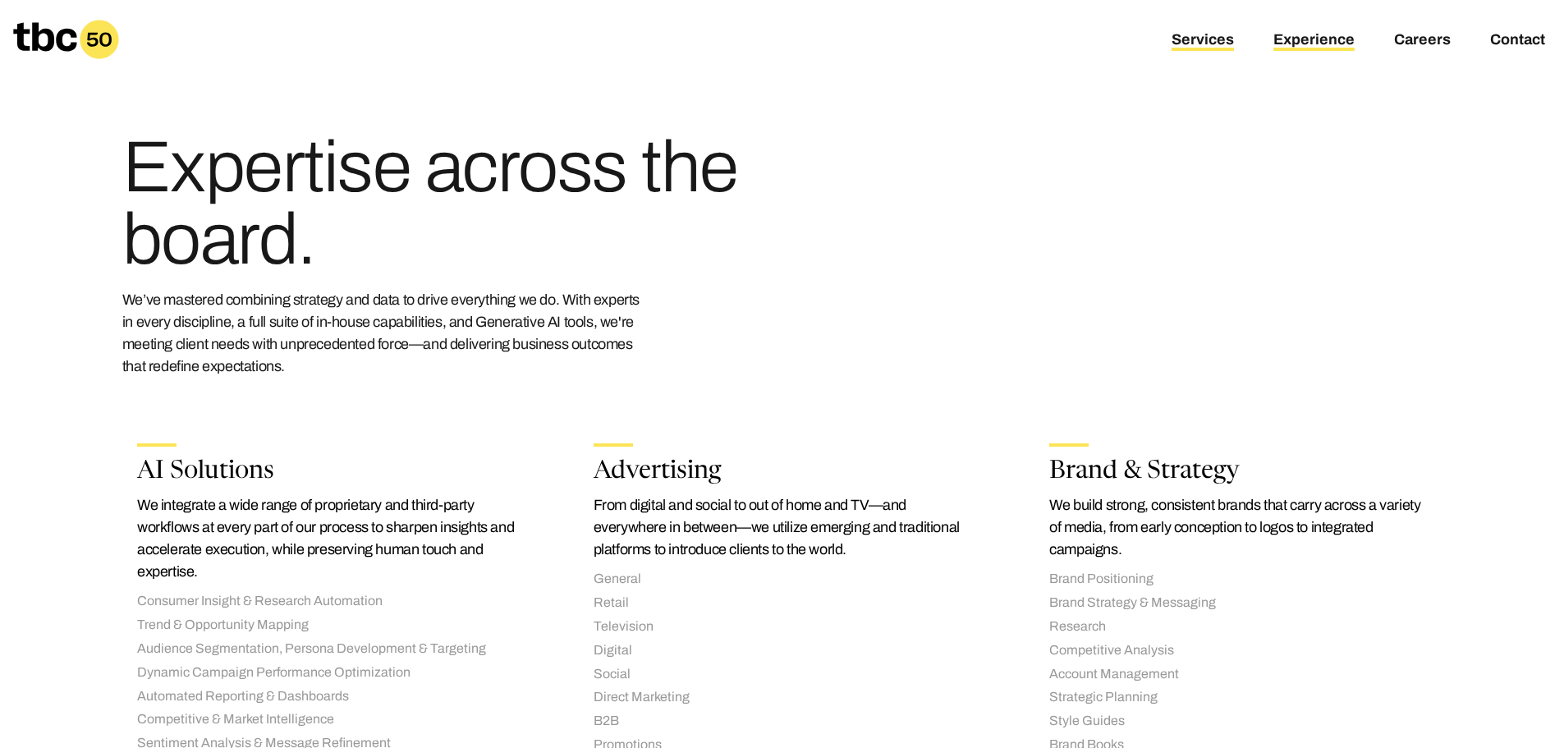 This screenshot has height=748, width=1564. What do you see at coordinates (782, 603) in the screenshot?
I see `li: Retail` at bounding box center [782, 603].